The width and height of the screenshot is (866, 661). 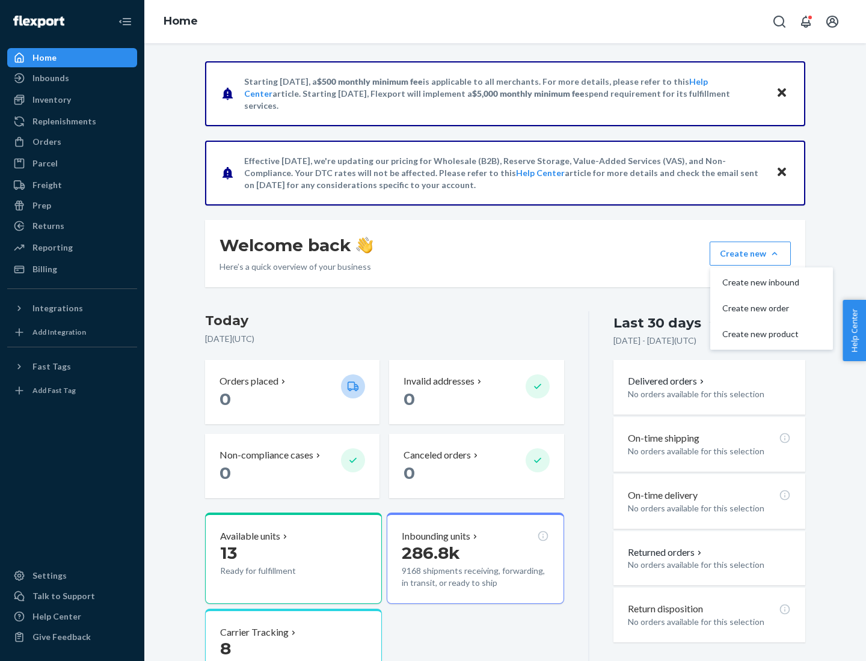 I want to click on button: Create new order, so click(x=771, y=308).